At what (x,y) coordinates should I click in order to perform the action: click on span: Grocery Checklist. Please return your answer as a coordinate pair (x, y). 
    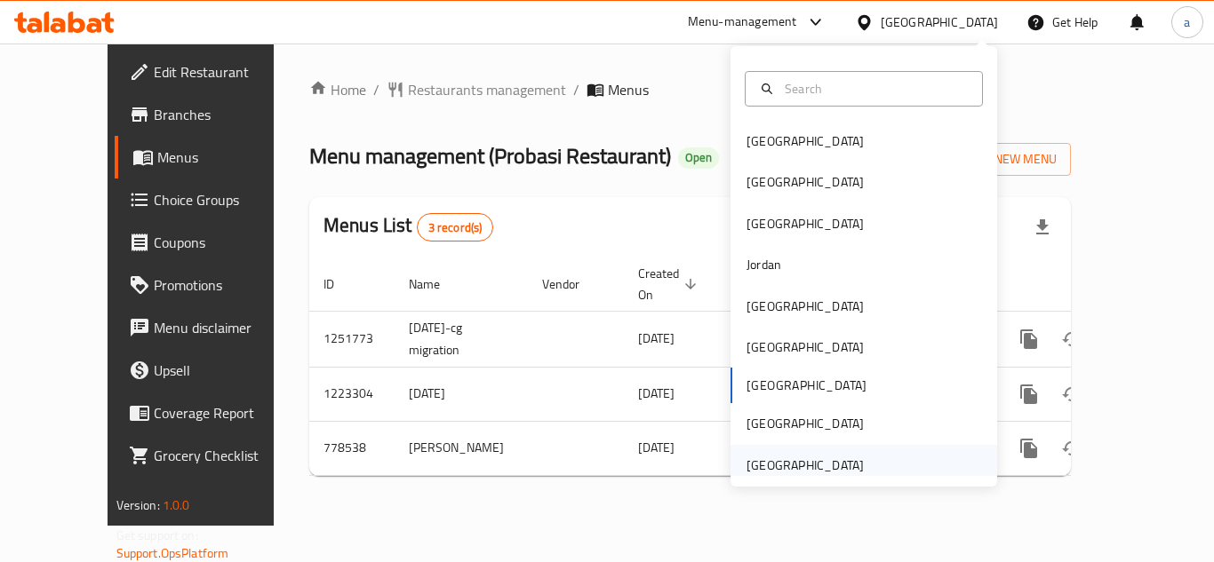
    Looking at the image, I should click on (225, 456).